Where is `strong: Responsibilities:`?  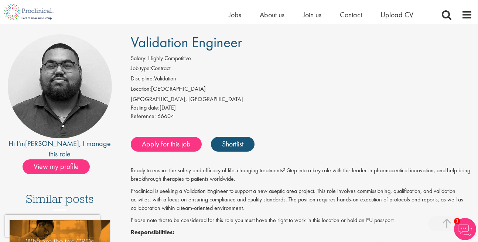 strong: Responsibilities: is located at coordinates (153, 232).